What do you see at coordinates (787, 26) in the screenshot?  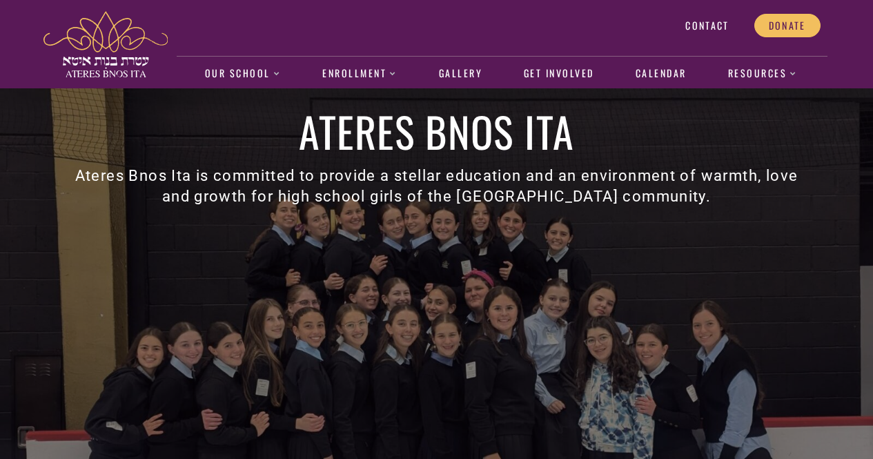 I see `a: Donate` at bounding box center [787, 26].